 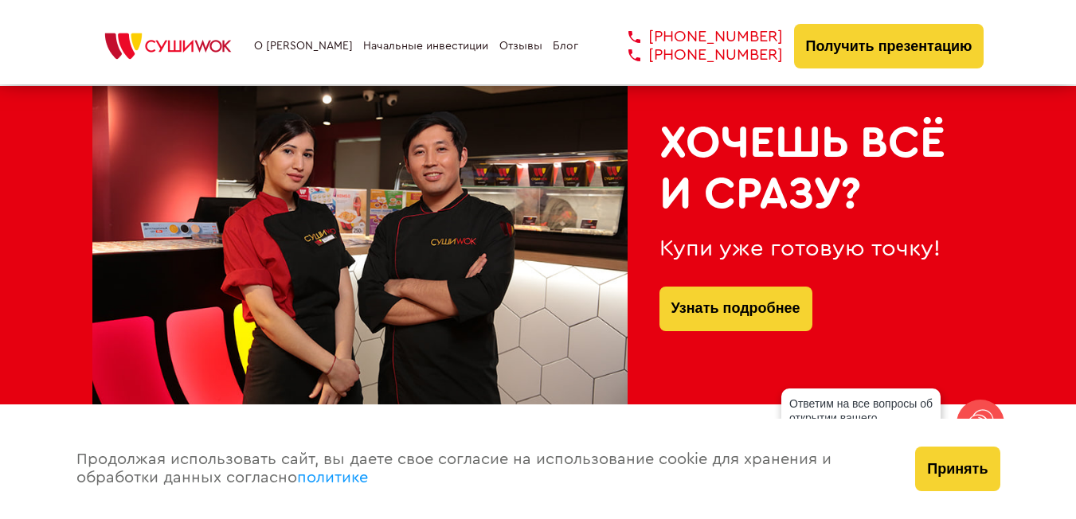 I want to click on div: Продолжая использовать сайт, вы даете свое согласие на использование cookie для хранения и обрабо..., so click(x=480, y=469).